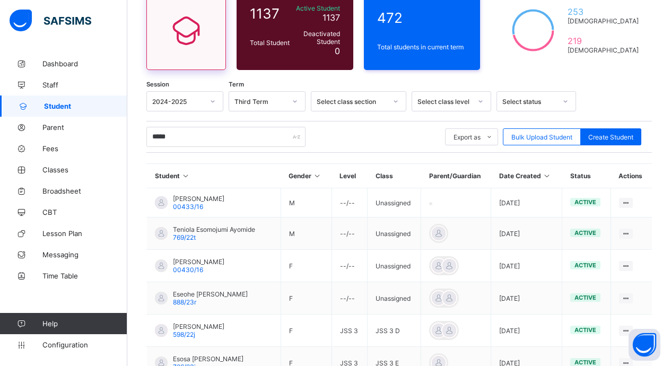 Image resolution: width=671 pixels, height=366 pixels. What do you see at coordinates (185, 302) in the screenshot?
I see `span: 888/23r` at bounding box center [185, 302].